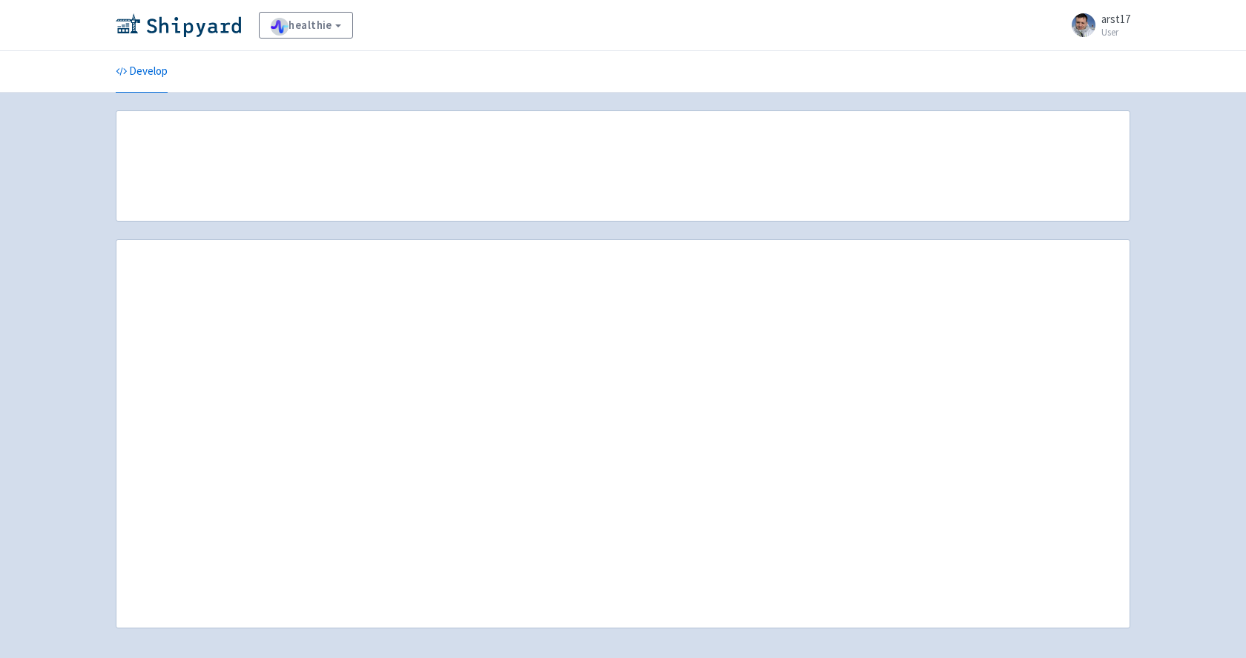 This screenshot has width=1246, height=658. Describe the element at coordinates (142, 72) in the screenshot. I see `a: Develop` at that location.